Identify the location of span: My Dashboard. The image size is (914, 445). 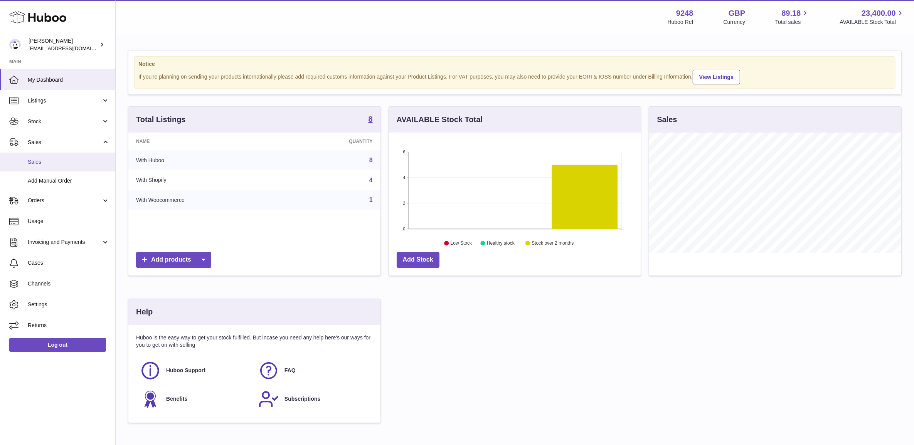
(69, 80).